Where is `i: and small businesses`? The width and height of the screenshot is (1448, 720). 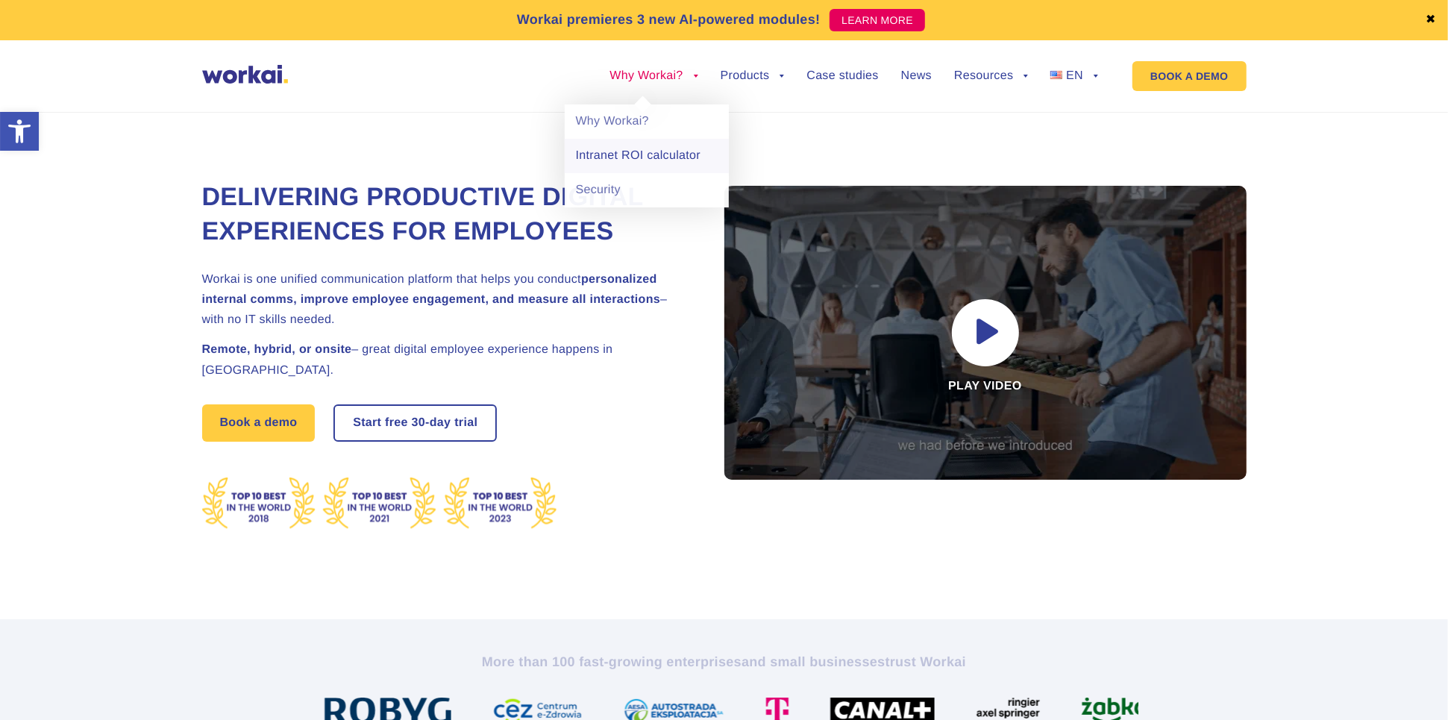 i: and small businesses is located at coordinates (813, 662).